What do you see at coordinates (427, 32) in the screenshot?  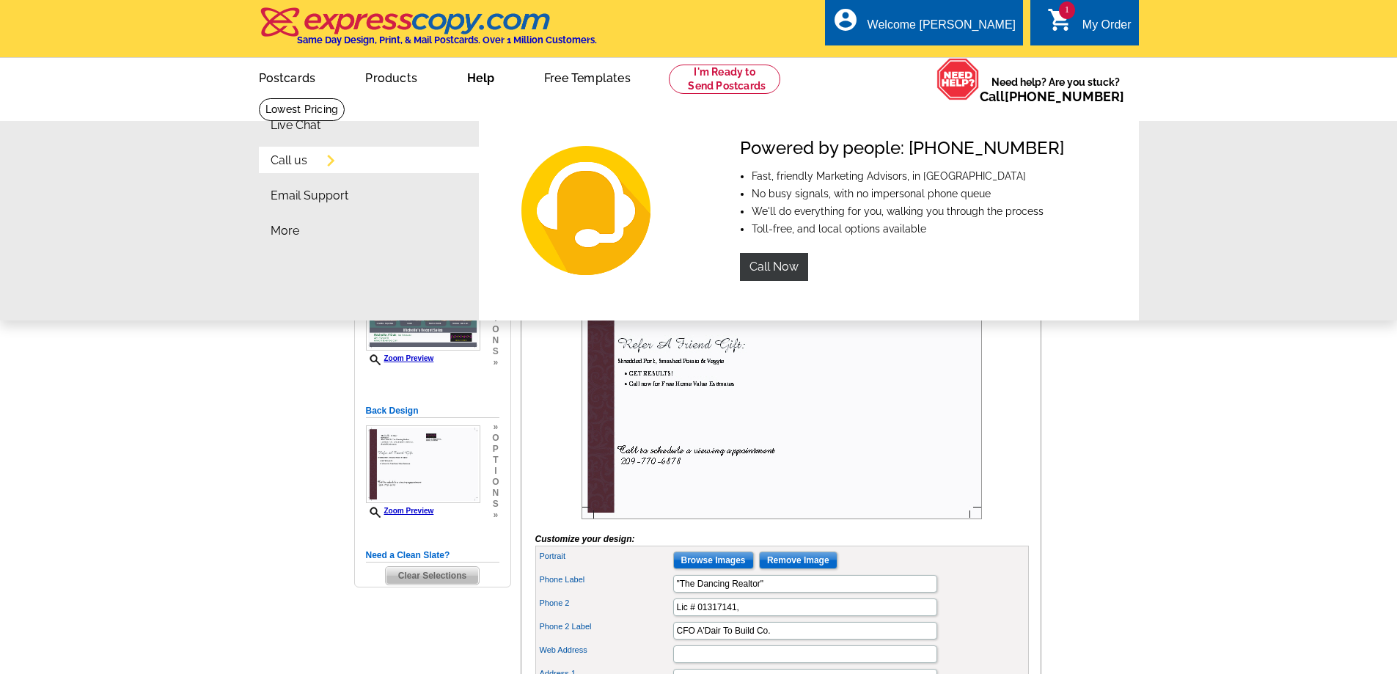 I see `a: Same Day Design, Print, & Mail Postcards. Over 1 Million Customers.` at bounding box center [427, 32].